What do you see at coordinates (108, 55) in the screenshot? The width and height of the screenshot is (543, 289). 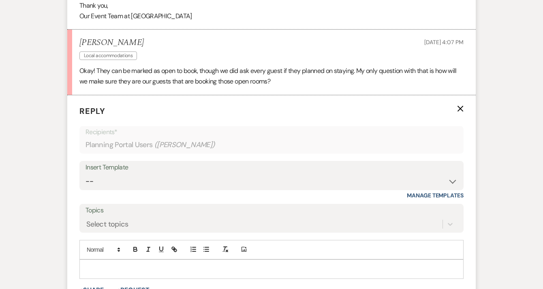 I see `span: Local accommodations` at bounding box center [108, 55].